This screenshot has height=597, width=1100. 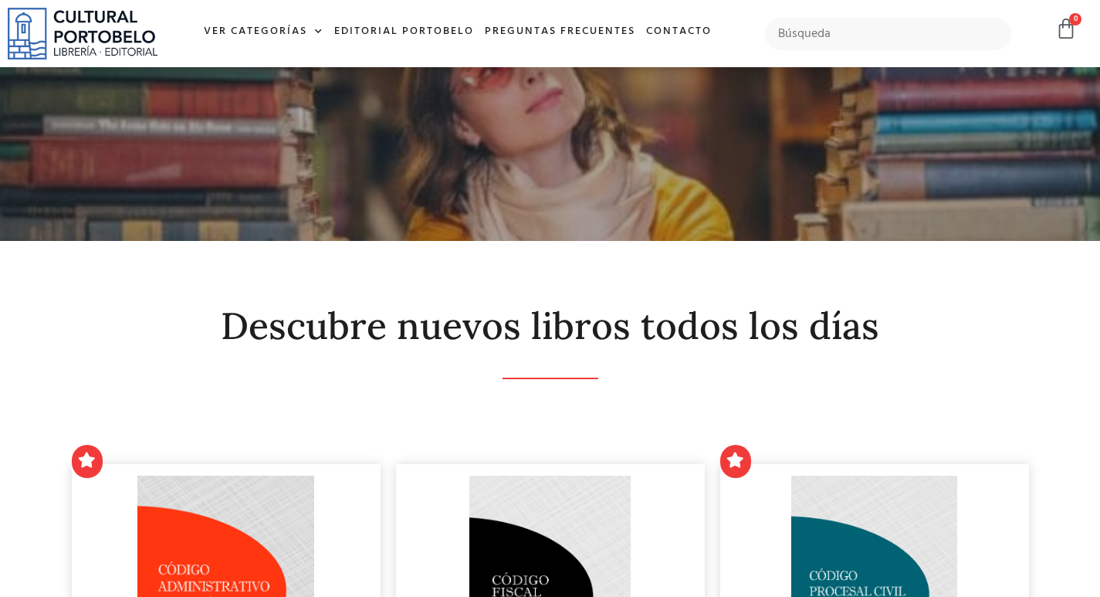 I want to click on h2: Descubre nuevos libros todos los días, so click(x=550, y=326).